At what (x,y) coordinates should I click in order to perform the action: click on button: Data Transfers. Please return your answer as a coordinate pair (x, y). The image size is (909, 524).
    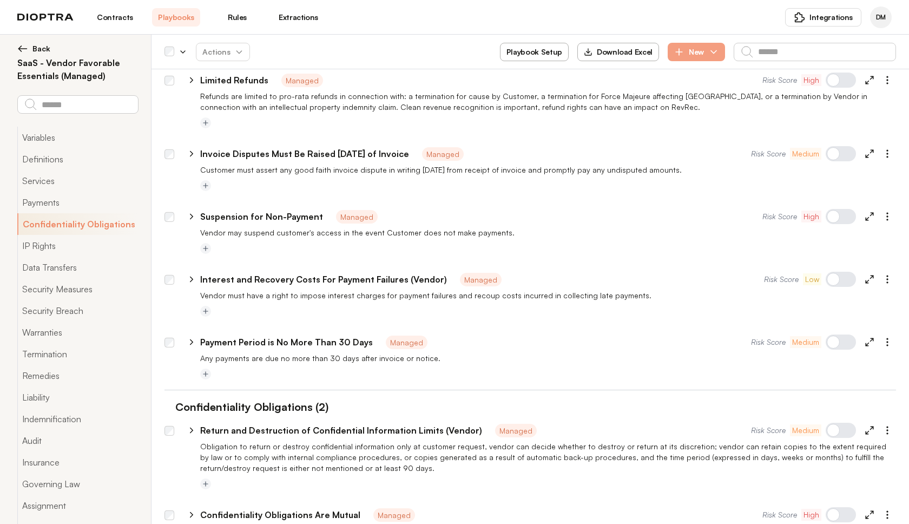
    Looking at the image, I should click on (77, 267).